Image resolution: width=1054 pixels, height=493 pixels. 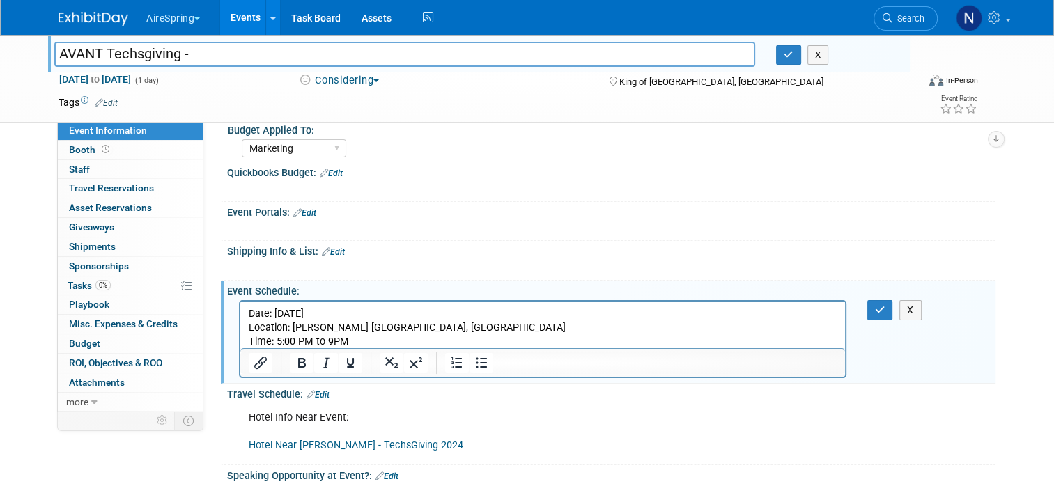 What do you see at coordinates (350, 363) in the screenshot?
I see `button: Underline` at bounding box center [350, 363].